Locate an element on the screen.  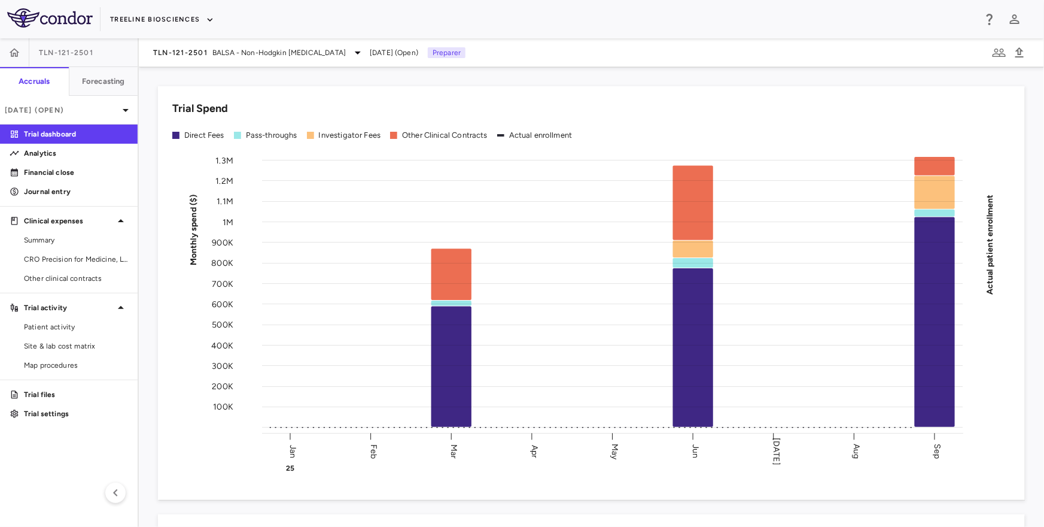
h6: Trial Spend is located at coordinates (200, 108).